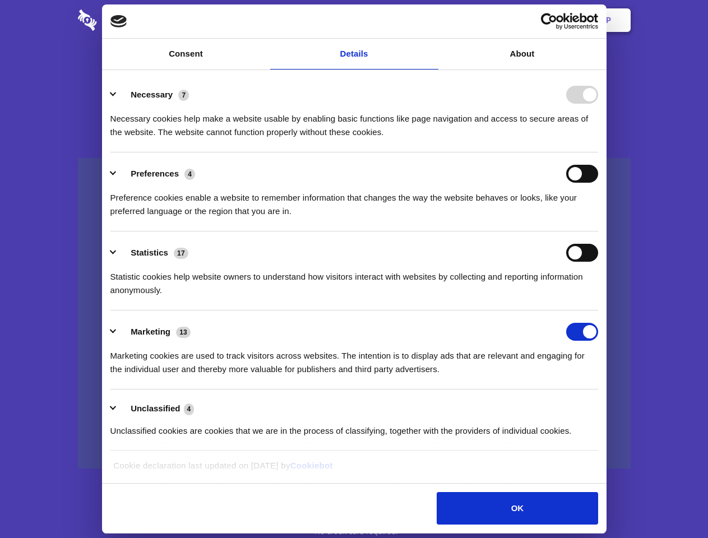 Image resolution: width=708 pixels, height=538 pixels. Describe the element at coordinates (517, 508) in the screenshot. I see `button: OK` at that location.